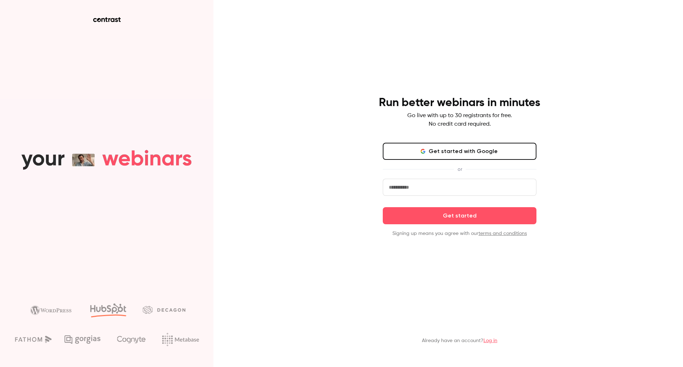 This screenshot has width=683, height=367. Describe the element at coordinates (503, 233) in the screenshot. I see `a: terms and conditions` at that location.